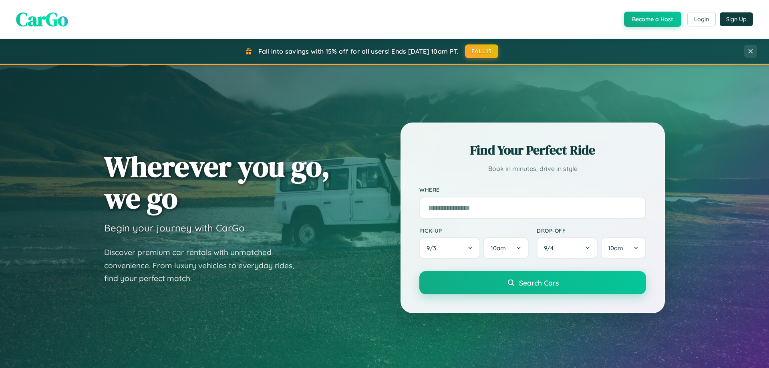 Image resolution: width=769 pixels, height=368 pixels. What do you see at coordinates (433, 248) in the screenshot?
I see `span: 9 / 3` at bounding box center [433, 248].